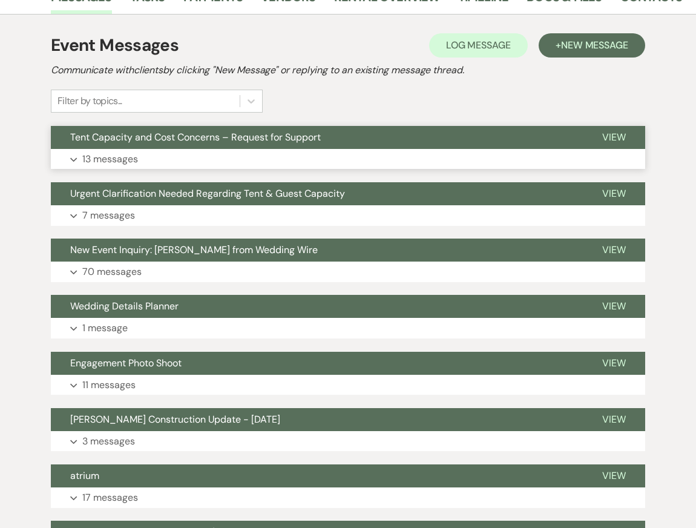  What do you see at coordinates (478, 45) in the screenshot?
I see `span: Log Message` at bounding box center [478, 45].